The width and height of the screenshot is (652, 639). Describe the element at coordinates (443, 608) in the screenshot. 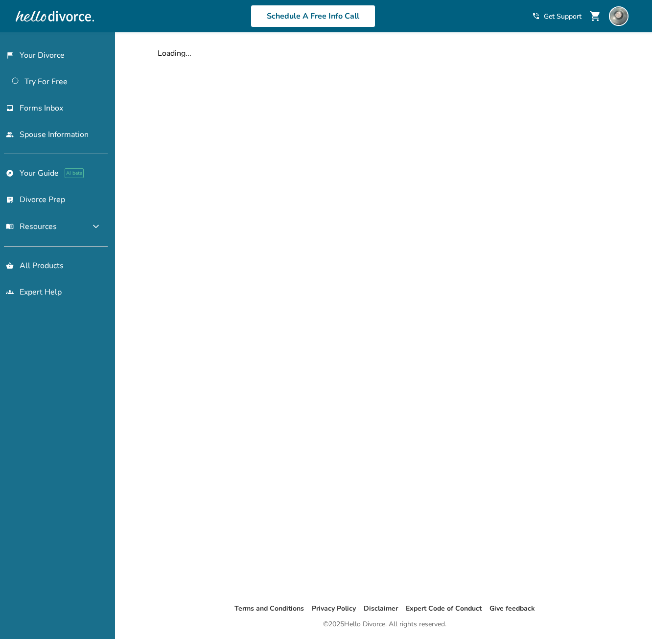

I see `a: Expert Code of Conduct` at that location.